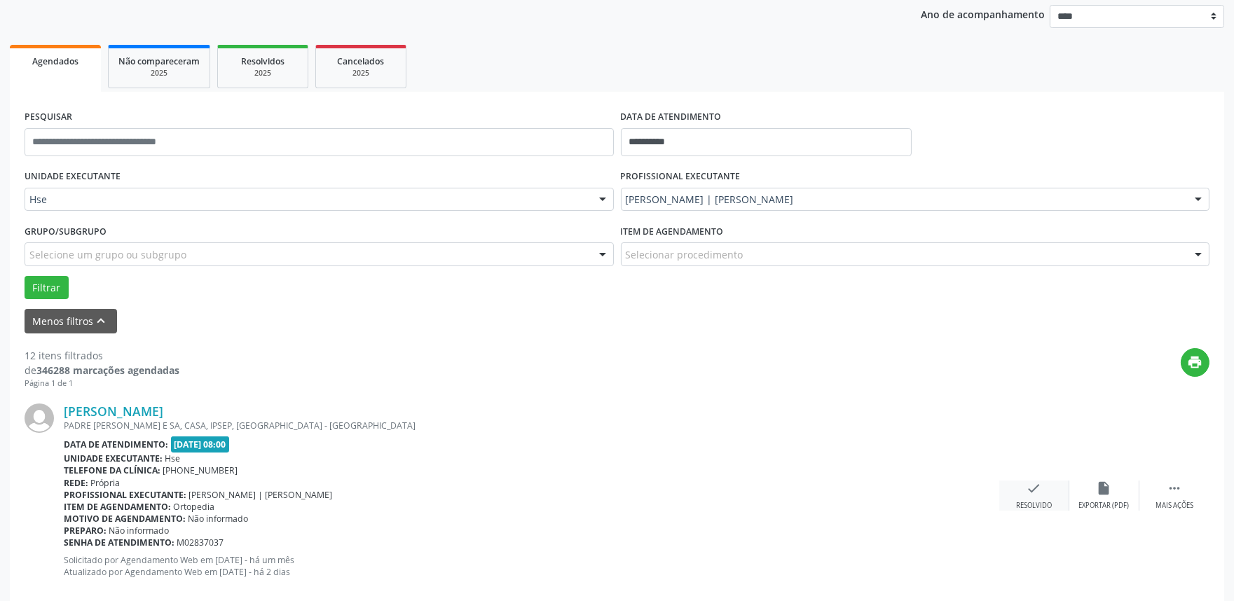 The height and width of the screenshot is (601, 1234). Describe the element at coordinates (39, 418) in the screenshot. I see `img: img` at that location.